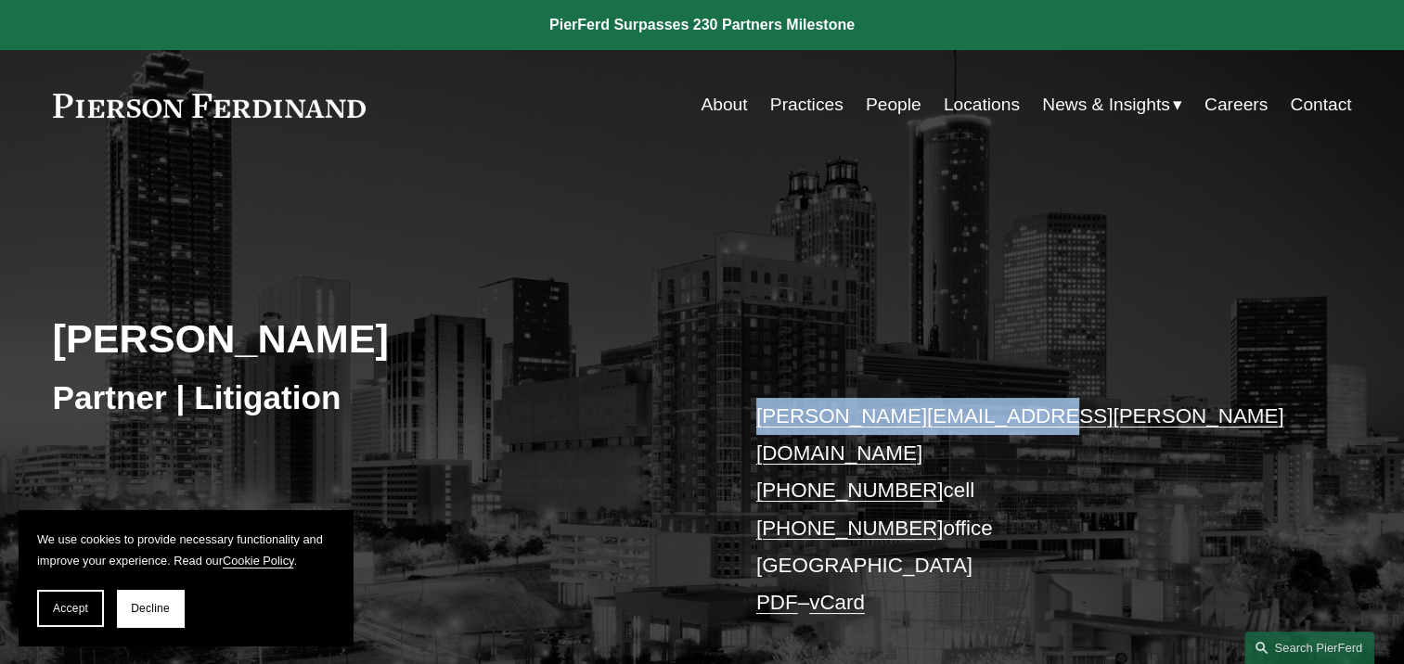  What do you see at coordinates (1320, 105) in the screenshot?
I see `a: Contact` at bounding box center [1320, 105].